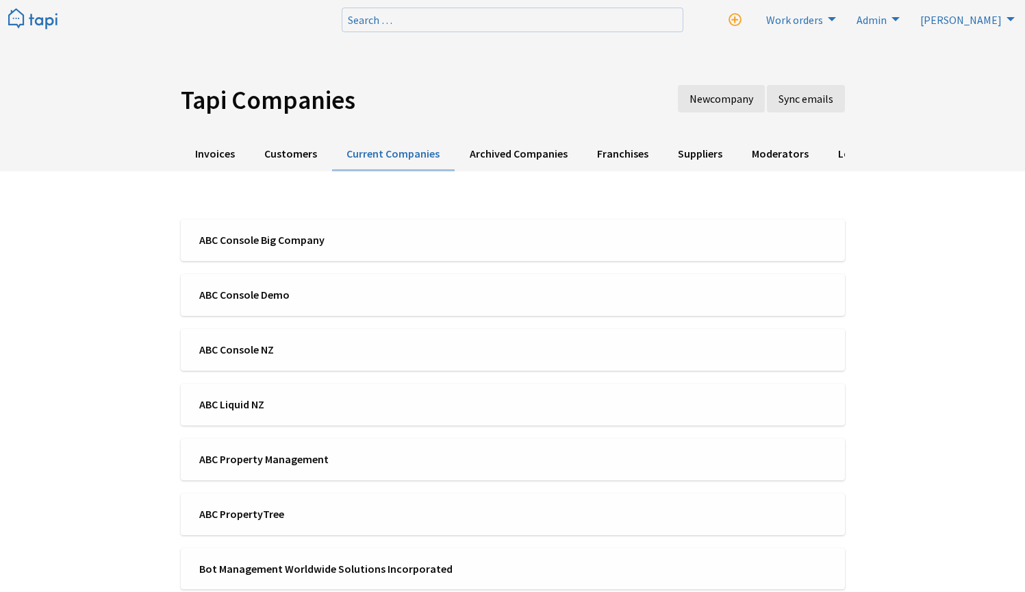 The width and height of the screenshot is (1025, 592). What do you see at coordinates (876, 19) in the screenshot?
I see `a: Admin` at bounding box center [876, 19].